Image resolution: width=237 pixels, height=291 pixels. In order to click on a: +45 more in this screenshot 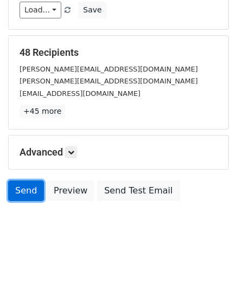, I will do `click(42, 111)`.